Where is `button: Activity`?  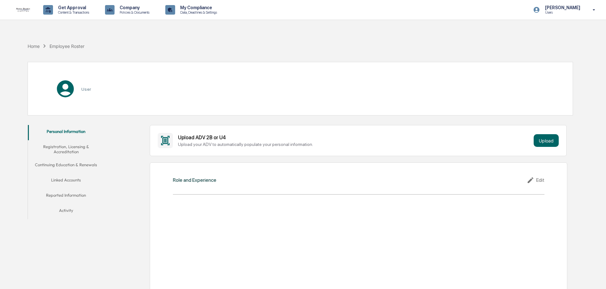 button: Activity is located at coordinates (66, 212).